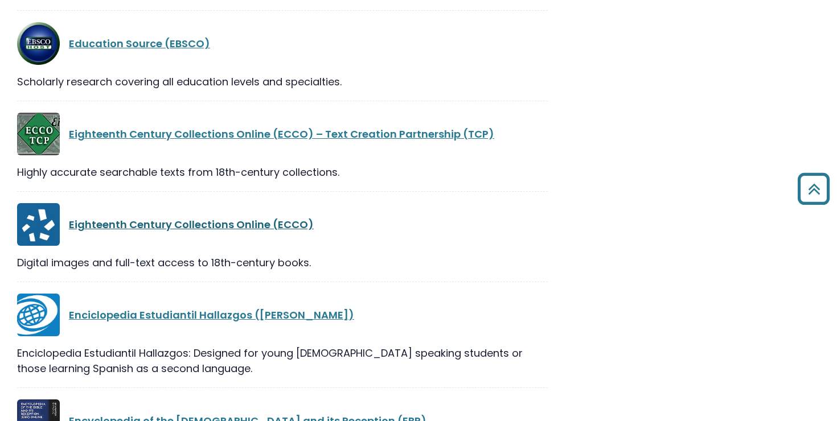 This screenshot has height=421, width=837. Describe the element at coordinates (140, 43) in the screenshot. I see `a: Education Source (EBSCO)` at that location.